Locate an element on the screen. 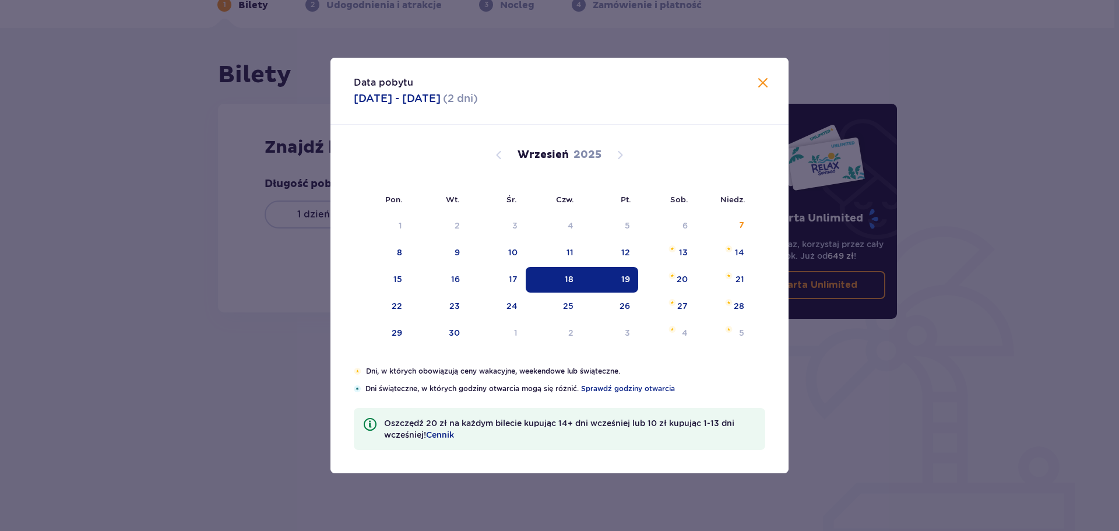 Image resolution: width=1119 pixels, height=531 pixels. div: 22 is located at coordinates (397, 306).